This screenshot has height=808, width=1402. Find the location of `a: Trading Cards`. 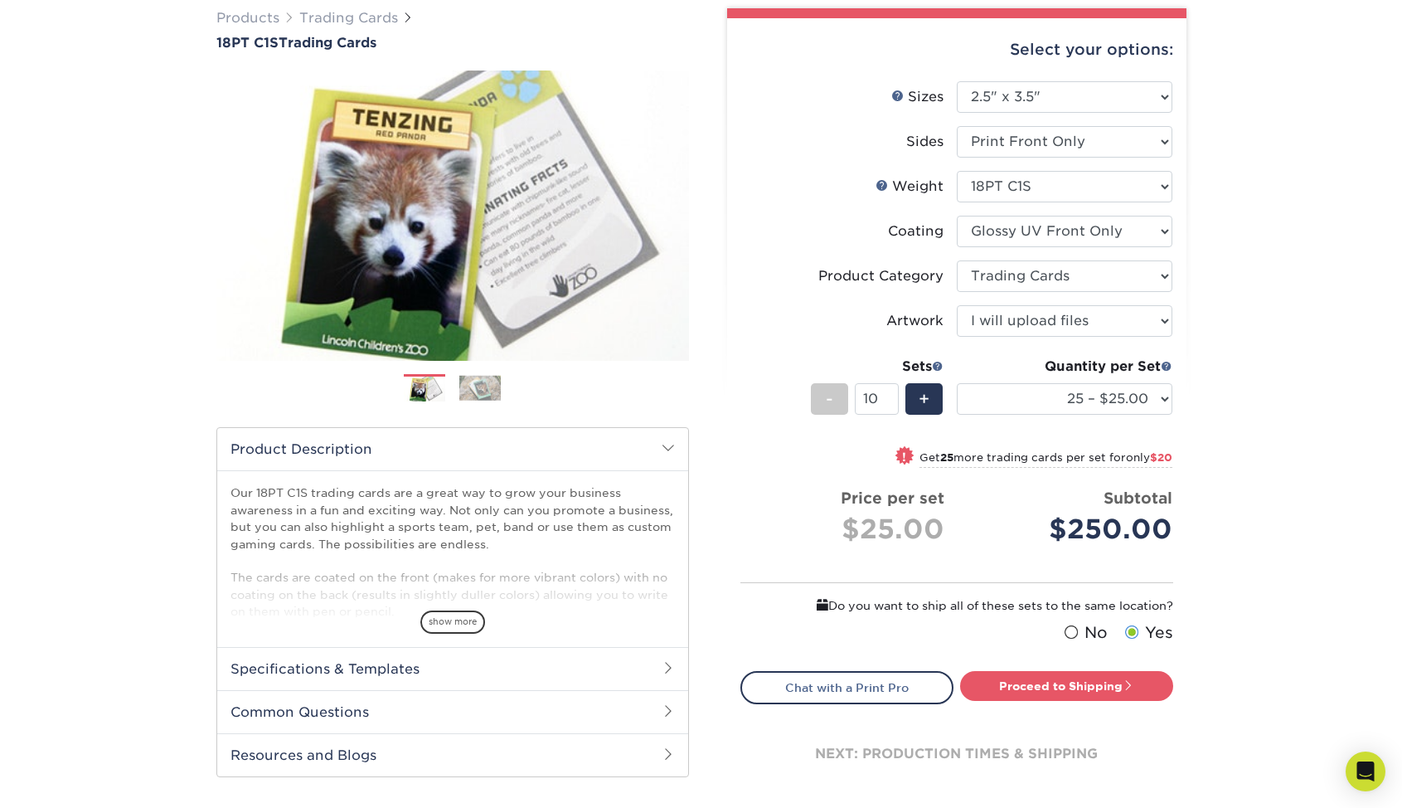

a: Trading Cards is located at coordinates (348, 17).